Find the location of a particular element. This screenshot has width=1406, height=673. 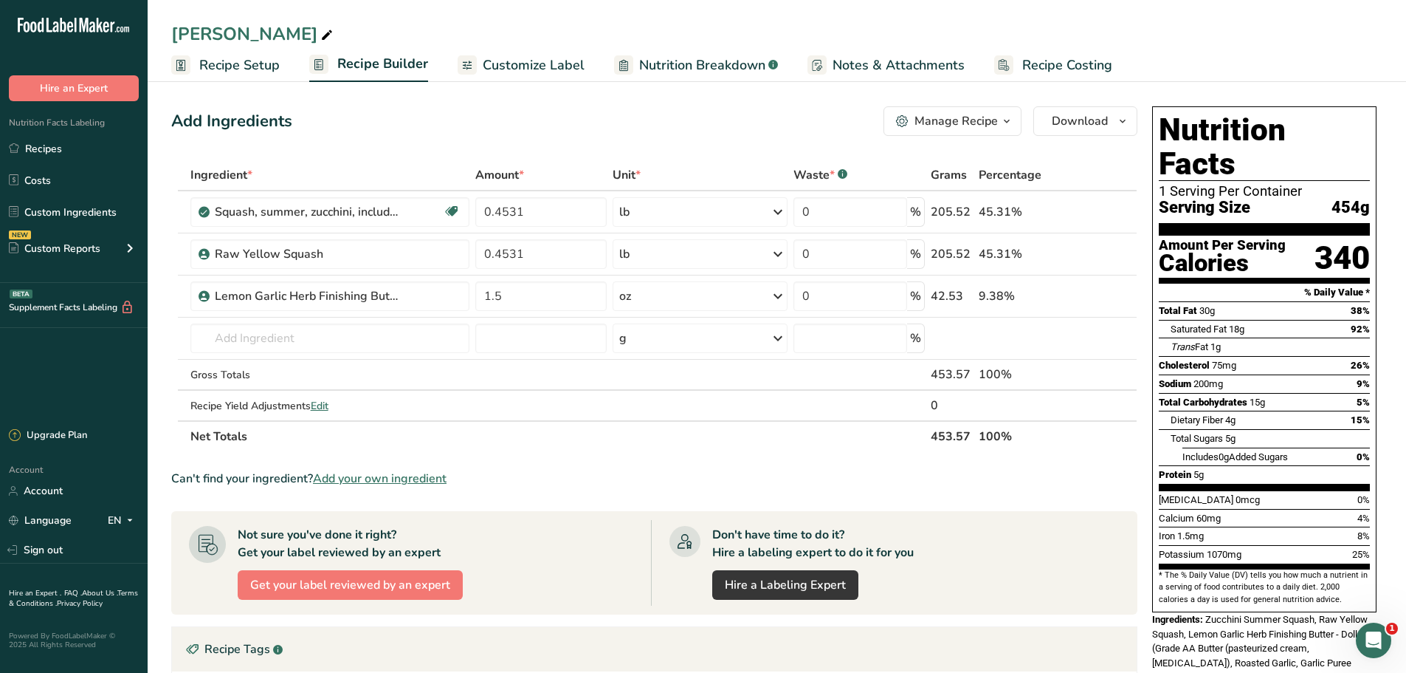

div: 0 is located at coordinates (952, 405).